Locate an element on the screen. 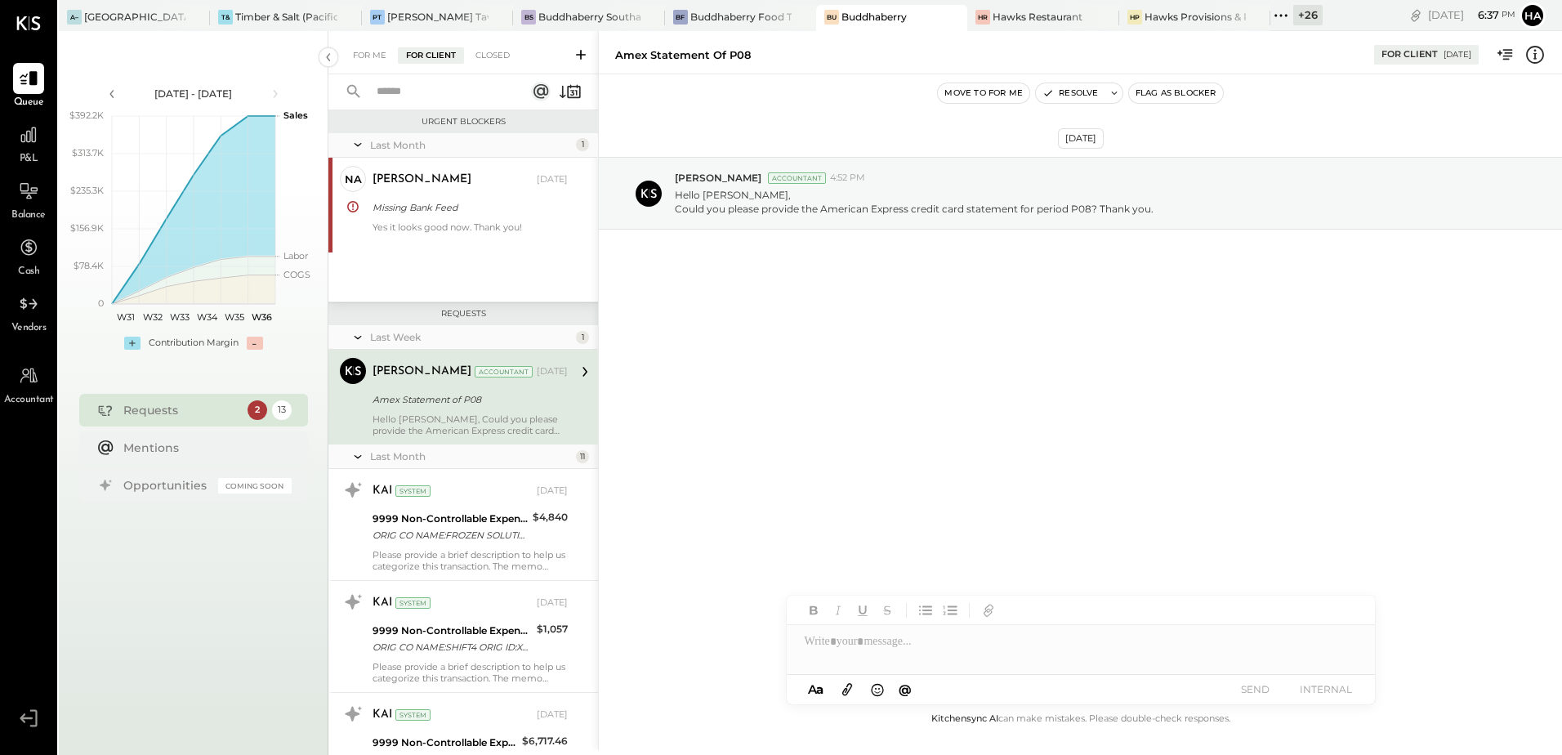 Image resolution: width=1562 pixels, height=755 pixels. text: W36 is located at coordinates (261, 317).